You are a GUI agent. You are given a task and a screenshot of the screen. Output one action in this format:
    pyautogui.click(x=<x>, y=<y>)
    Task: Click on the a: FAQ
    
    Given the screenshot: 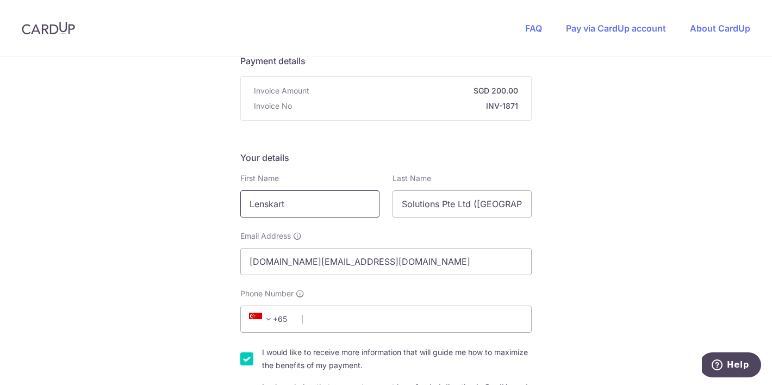 What is the action you would take?
    pyautogui.click(x=534, y=28)
    